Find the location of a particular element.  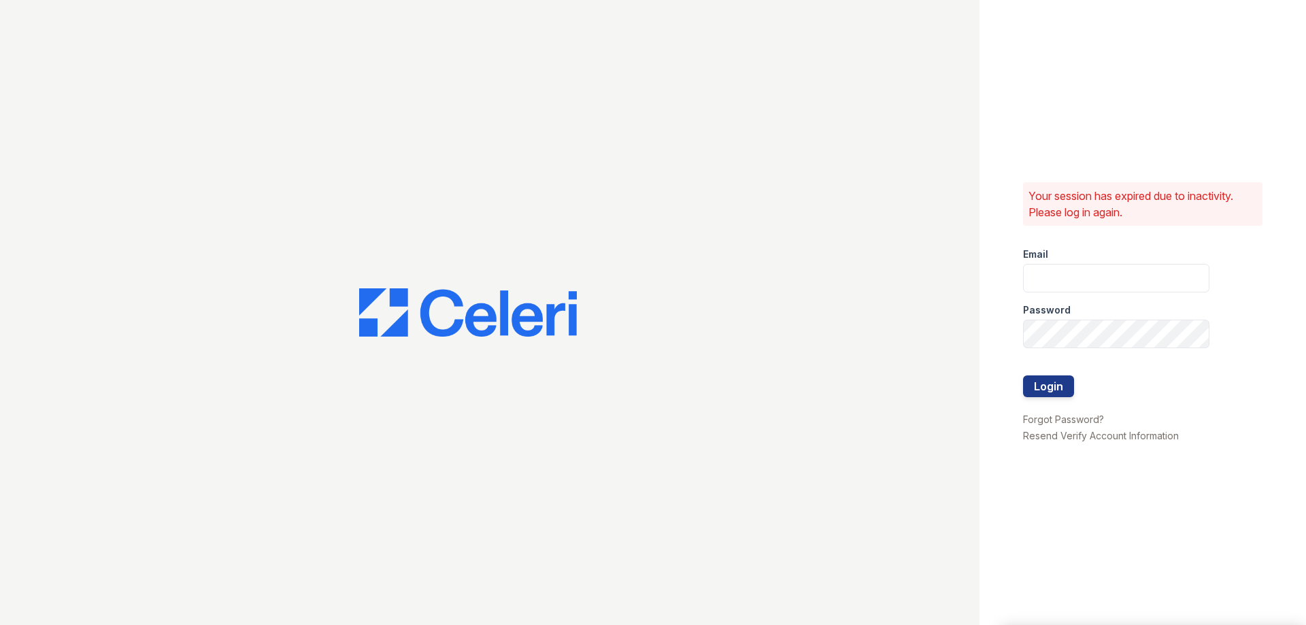

label: Email is located at coordinates (1035, 254).